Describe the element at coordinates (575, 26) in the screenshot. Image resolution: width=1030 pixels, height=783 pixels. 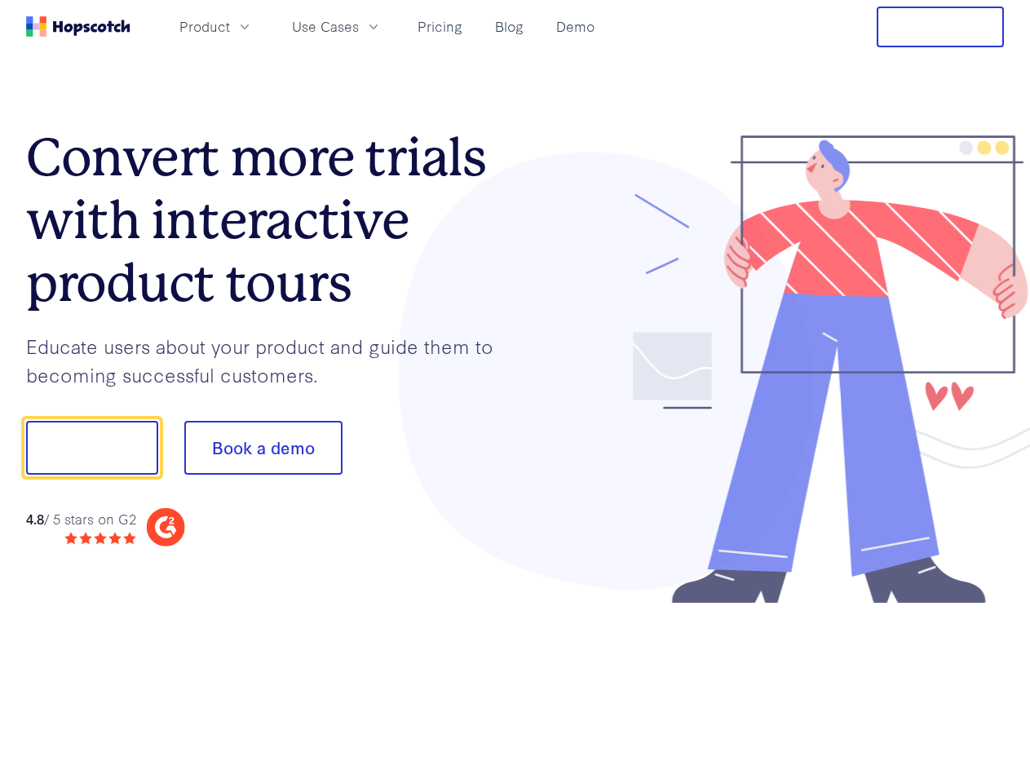
I see `a: Demo` at that location.